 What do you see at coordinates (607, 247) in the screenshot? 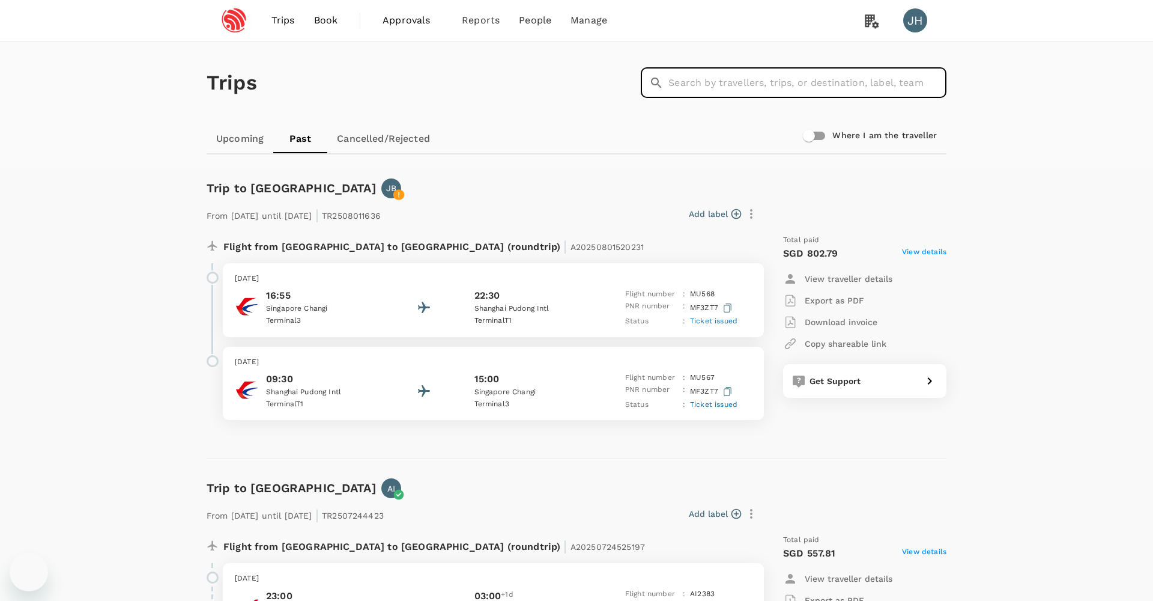
I see `span: A20250801520231` at bounding box center [607, 247].